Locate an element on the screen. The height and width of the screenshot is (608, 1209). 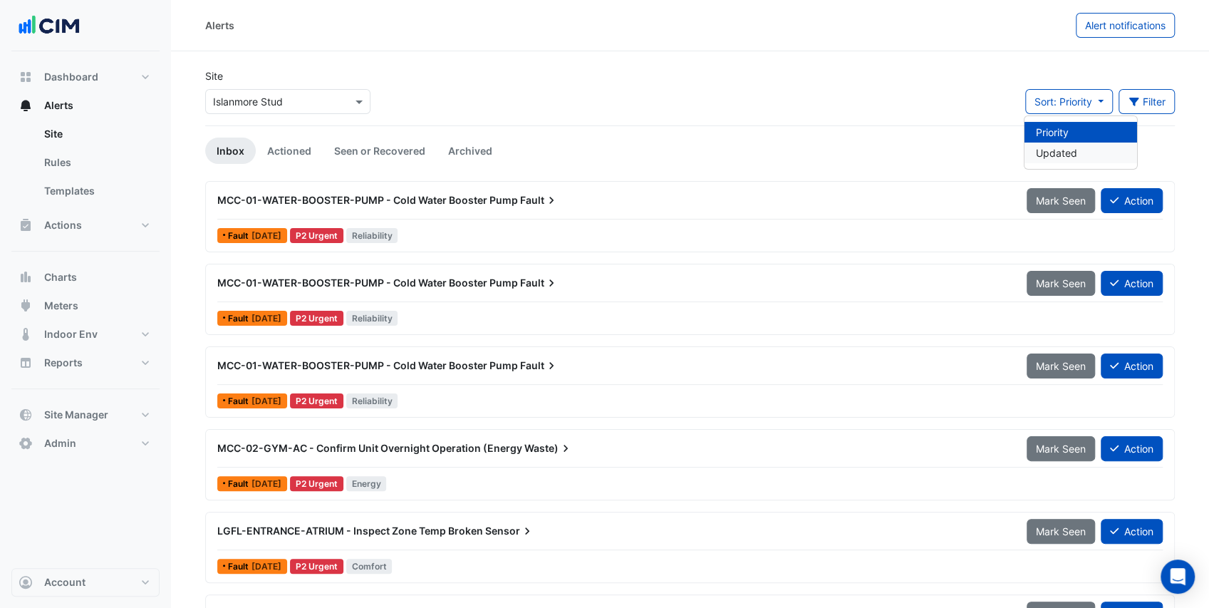
span: Reports is located at coordinates (63, 363).